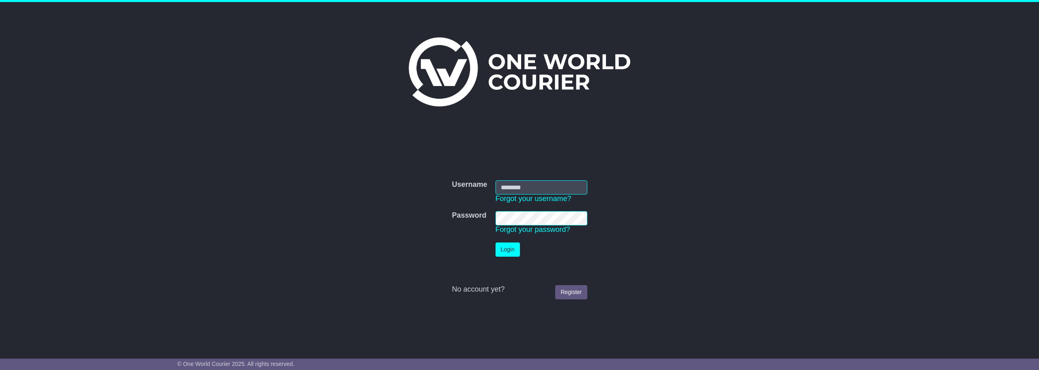 The height and width of the screenshot is (370, 1039). I want to click on label: Username, so click(469, 185).